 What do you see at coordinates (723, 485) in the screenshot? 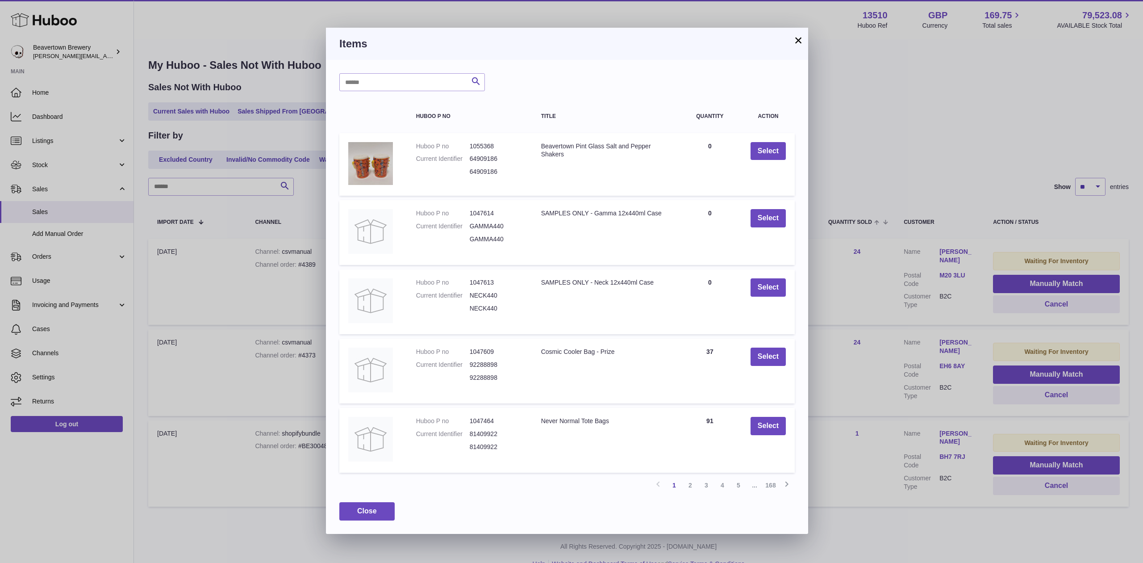
I see `a: 4` at bounding box center [723, 485].